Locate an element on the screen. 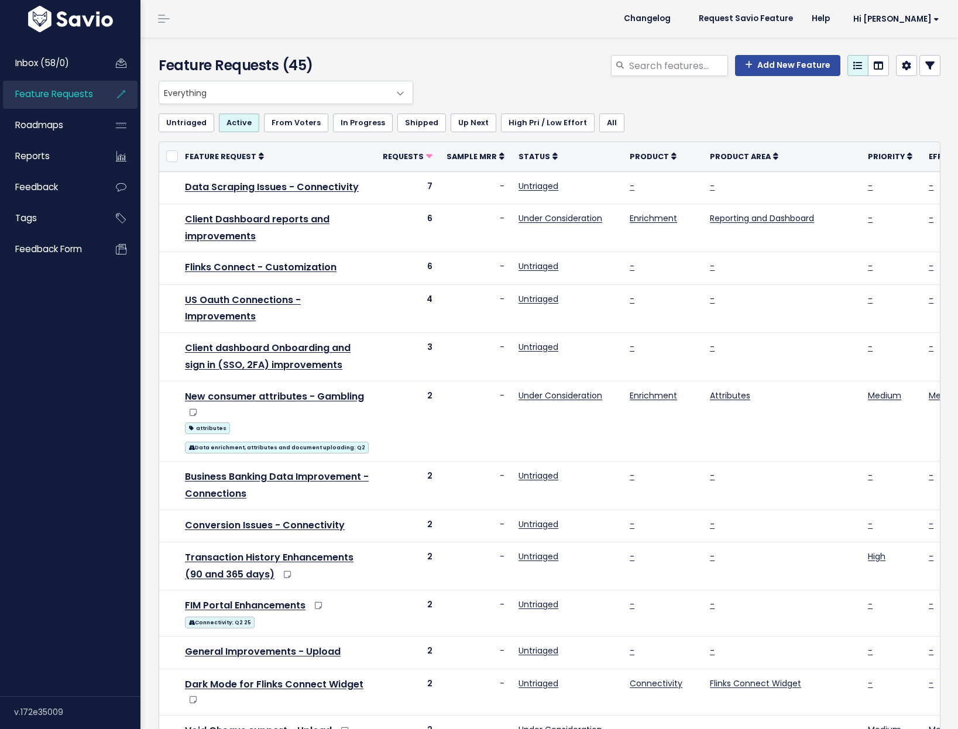  span: Inbox (58/0) is located at coordinates (42, 63).